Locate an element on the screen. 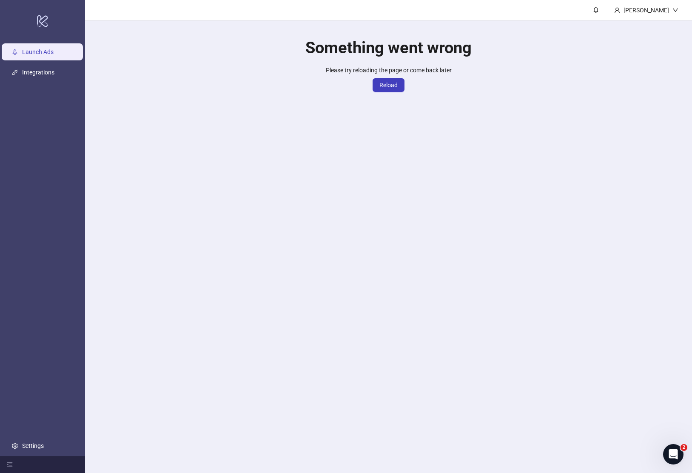 Image resolution: width=692 pixels, height=473 pixels. span: down is located at coordinates (675, 10).